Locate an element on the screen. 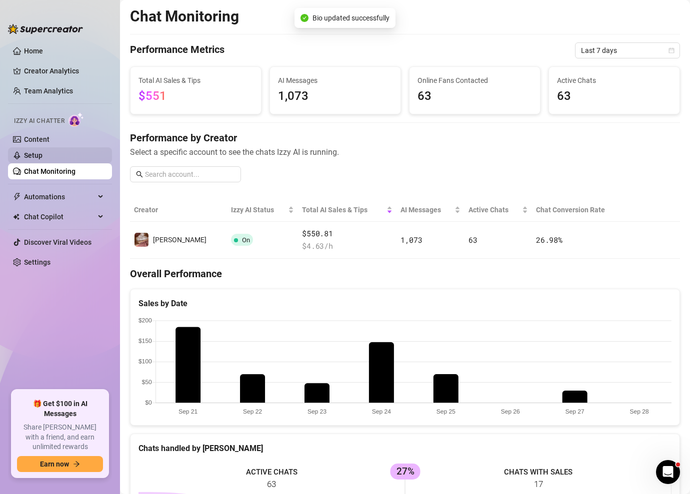  a: Settings is located at coordinates (37, 262).